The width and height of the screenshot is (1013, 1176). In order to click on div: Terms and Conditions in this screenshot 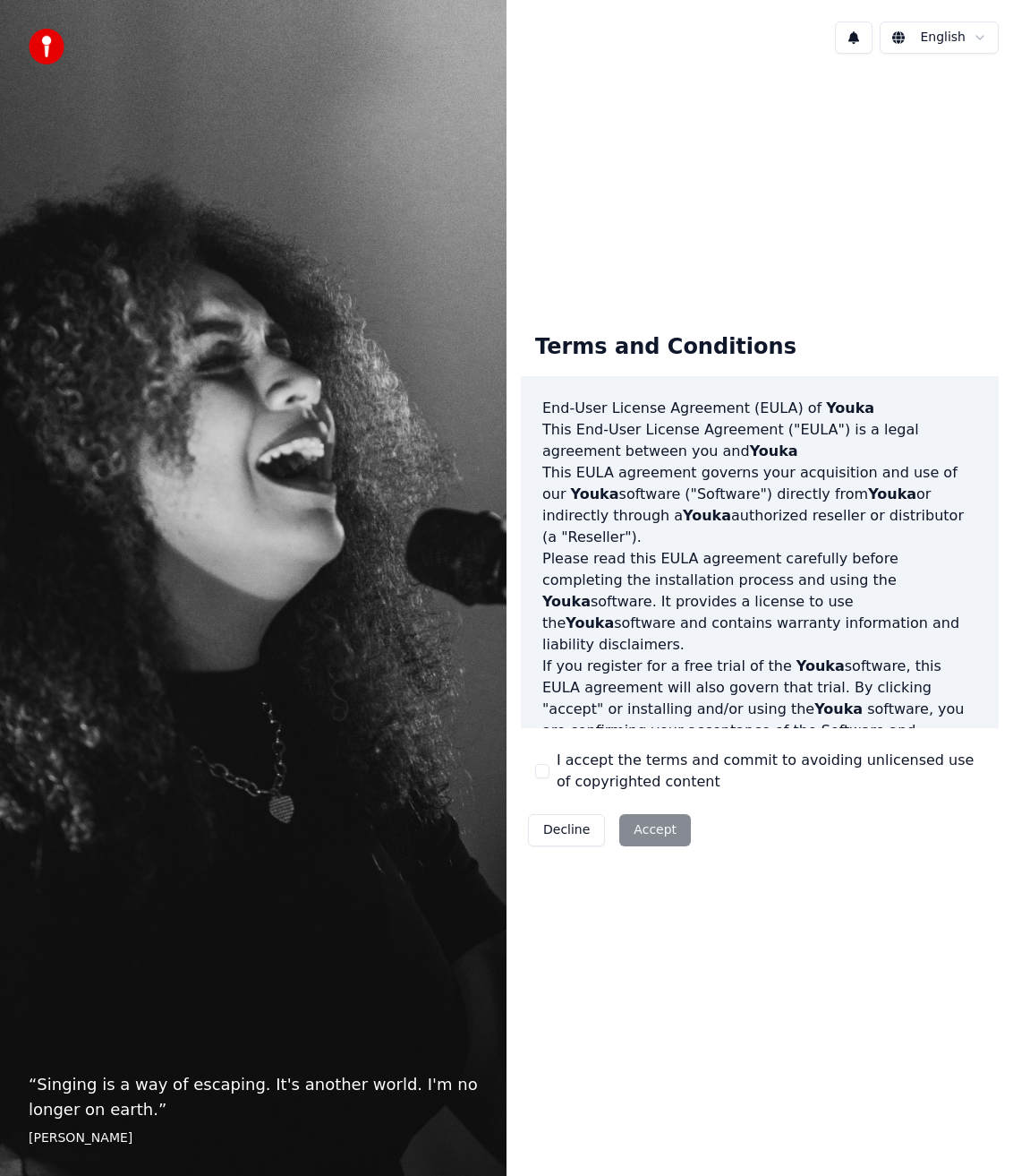, I will do `click(666, 347)`.